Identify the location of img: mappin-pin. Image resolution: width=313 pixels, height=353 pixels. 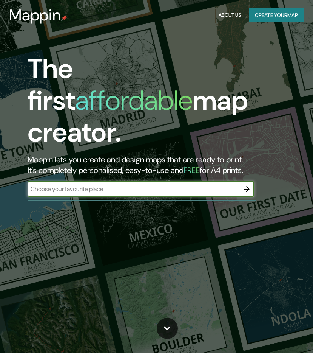
(64, 18).